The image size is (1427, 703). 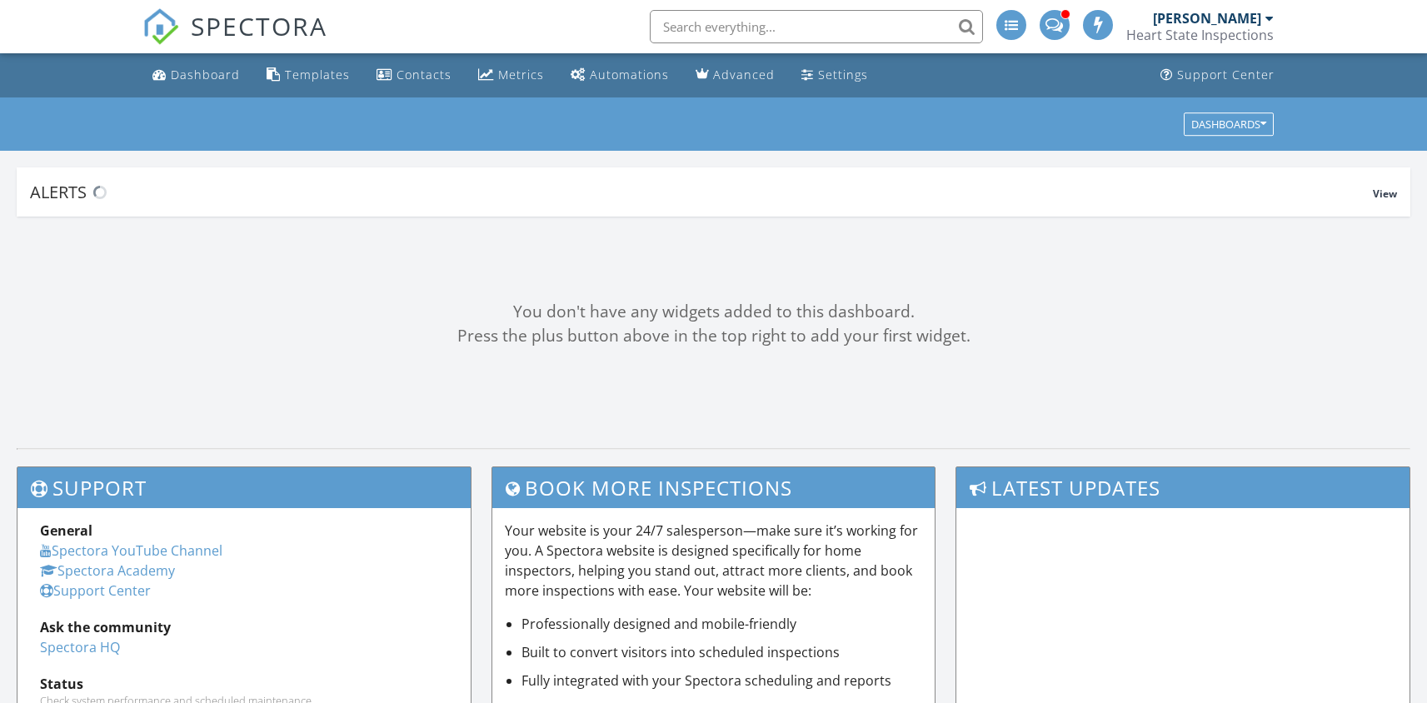 What do you see at coordinates (629, 74) in the screenshot?
I see `div: Automations` at bounding box center [629, 74].